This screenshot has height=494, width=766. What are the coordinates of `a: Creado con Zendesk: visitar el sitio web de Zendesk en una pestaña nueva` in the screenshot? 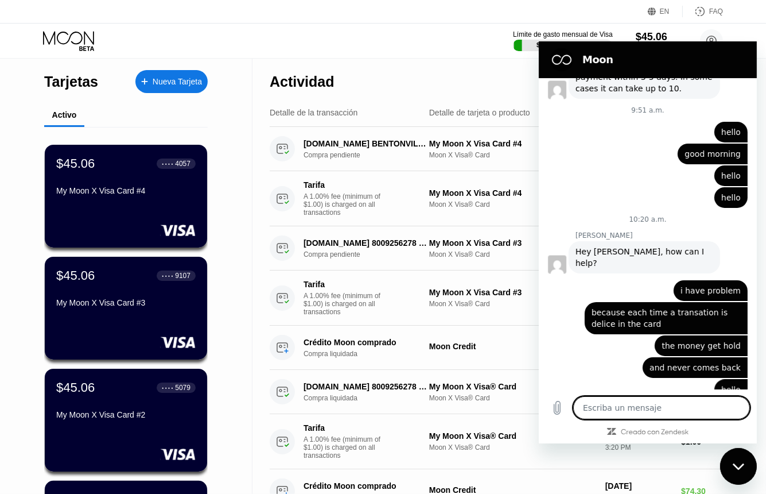 It's located at (116, 391).